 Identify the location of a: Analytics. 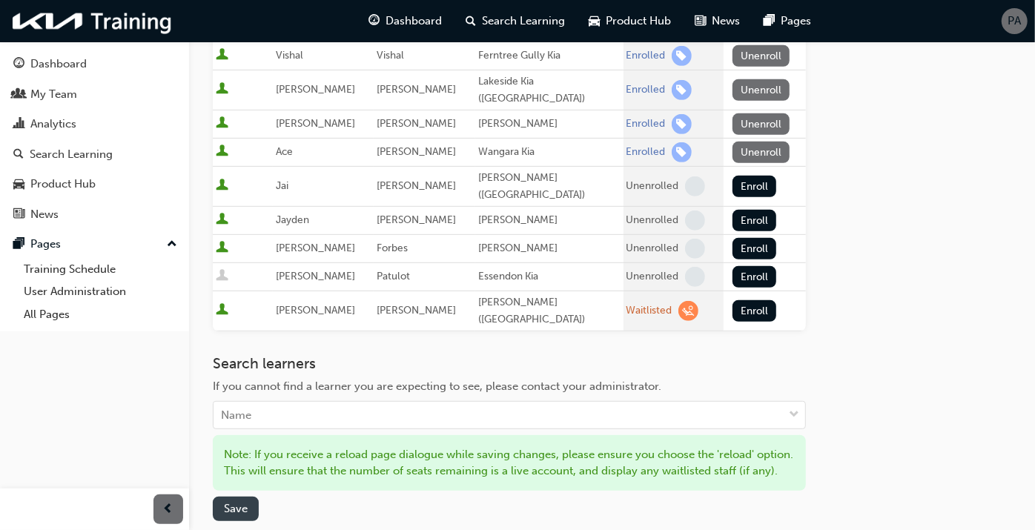
(94, 124).